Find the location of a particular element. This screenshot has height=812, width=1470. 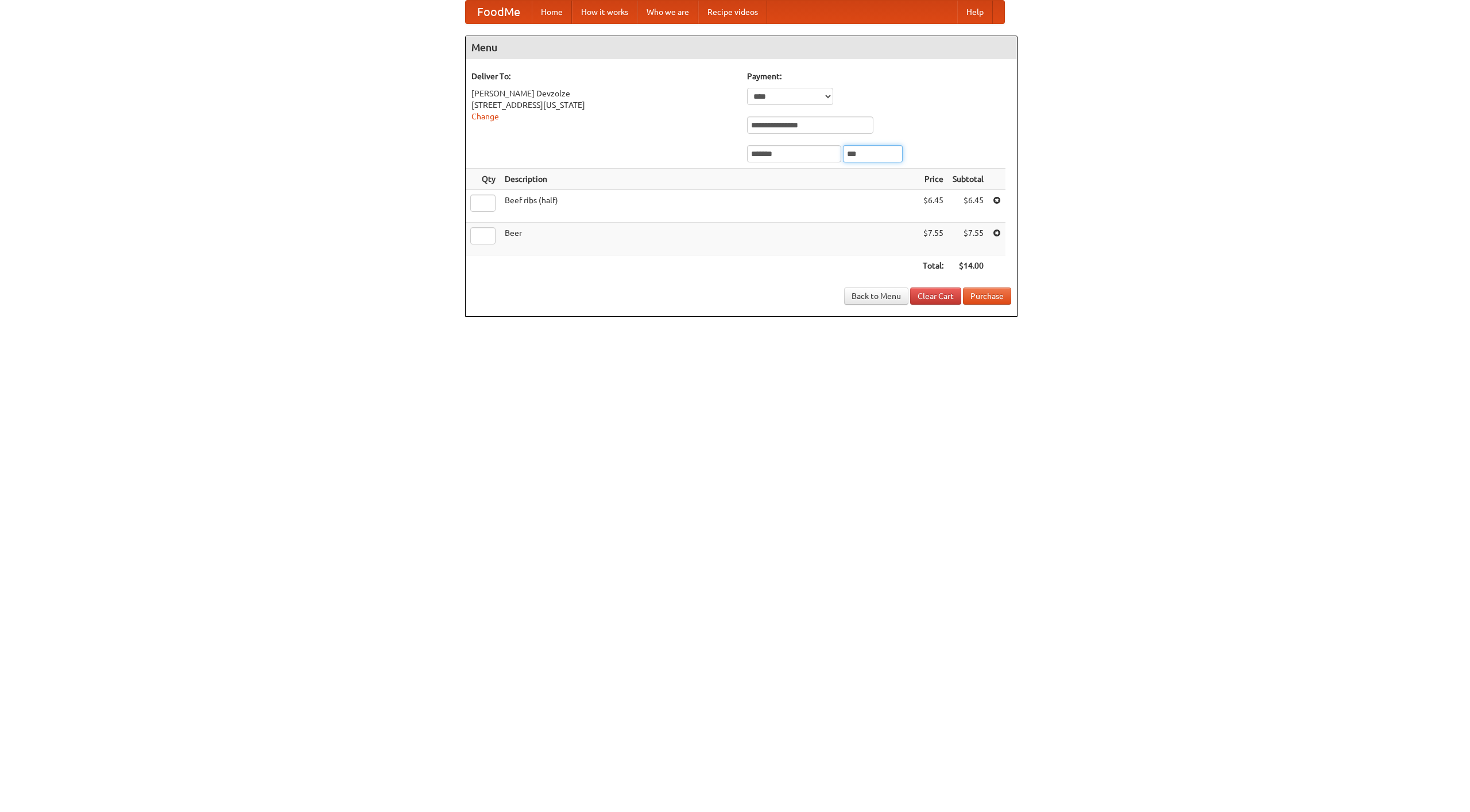

h5: Deliver To: is located at coordinates (603, 76).